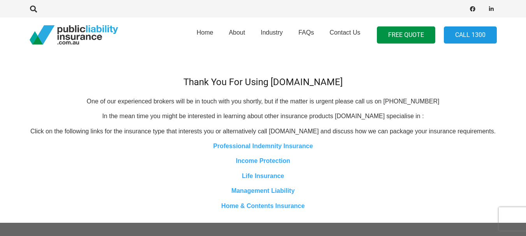 This screenshot has height=236, width=526. What do you see at coordinates (205, 35) in the screenshot?
I see `a: Home` at bounding box center [205, 35].